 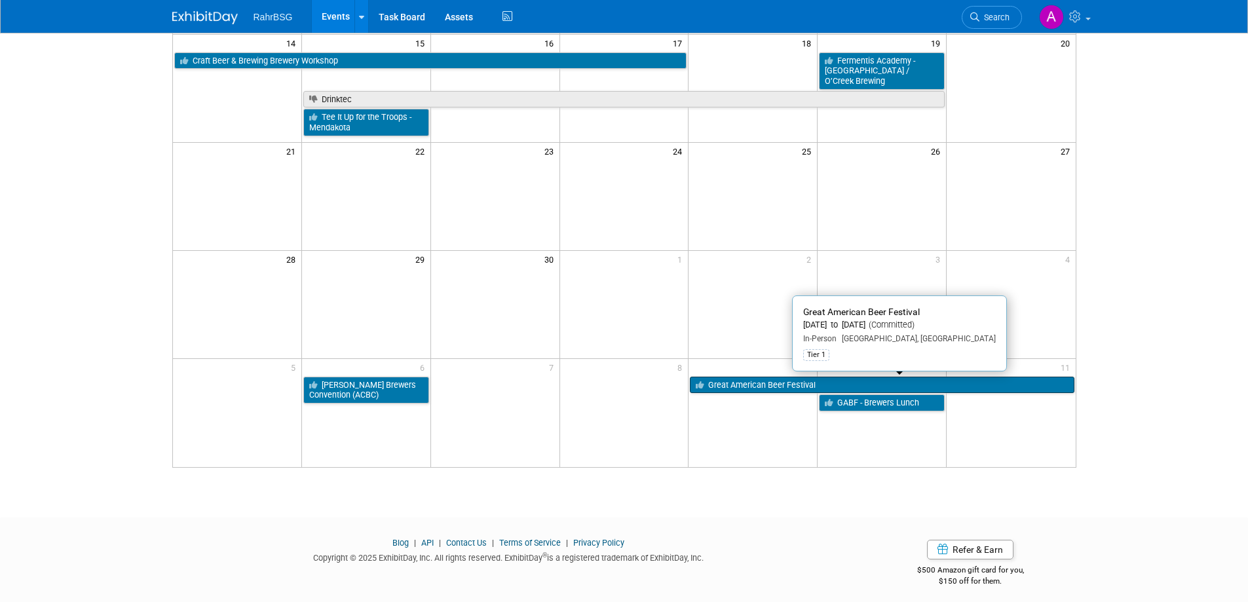 I want to click on span: (Committed), so click(x=889, y=324).